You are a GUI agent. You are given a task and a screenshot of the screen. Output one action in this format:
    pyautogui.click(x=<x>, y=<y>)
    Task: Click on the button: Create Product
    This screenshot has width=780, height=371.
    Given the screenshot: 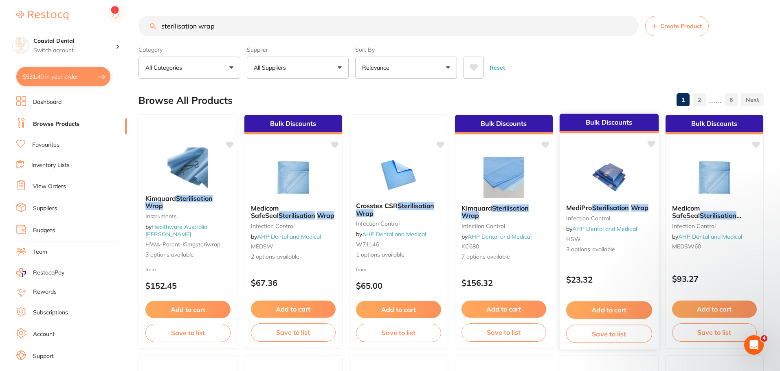 What is the action you would take?
    pyautogui.click(x=677, y=26)
    